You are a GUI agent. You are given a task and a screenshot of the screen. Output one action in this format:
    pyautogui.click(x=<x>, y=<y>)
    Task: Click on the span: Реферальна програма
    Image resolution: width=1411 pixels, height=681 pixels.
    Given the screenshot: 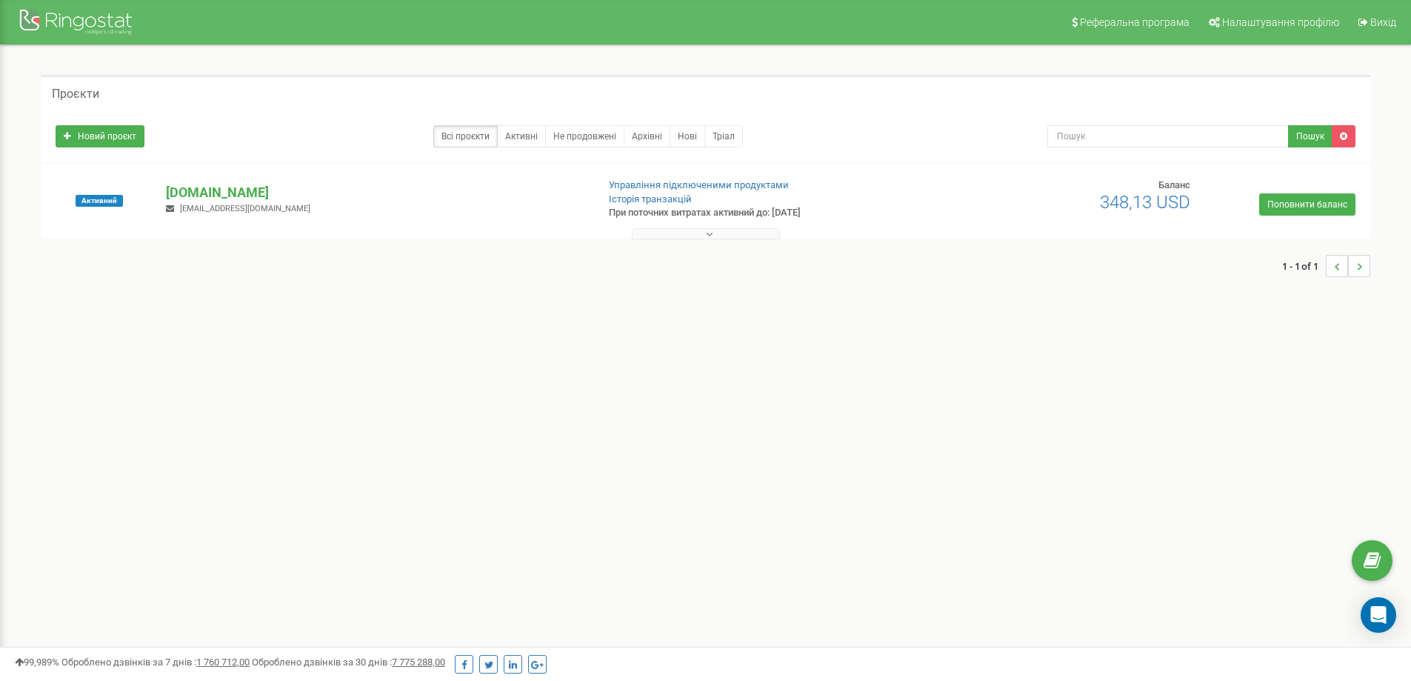 What is the action you would take?
    pyautogui.click(x=1135, y=22)
    